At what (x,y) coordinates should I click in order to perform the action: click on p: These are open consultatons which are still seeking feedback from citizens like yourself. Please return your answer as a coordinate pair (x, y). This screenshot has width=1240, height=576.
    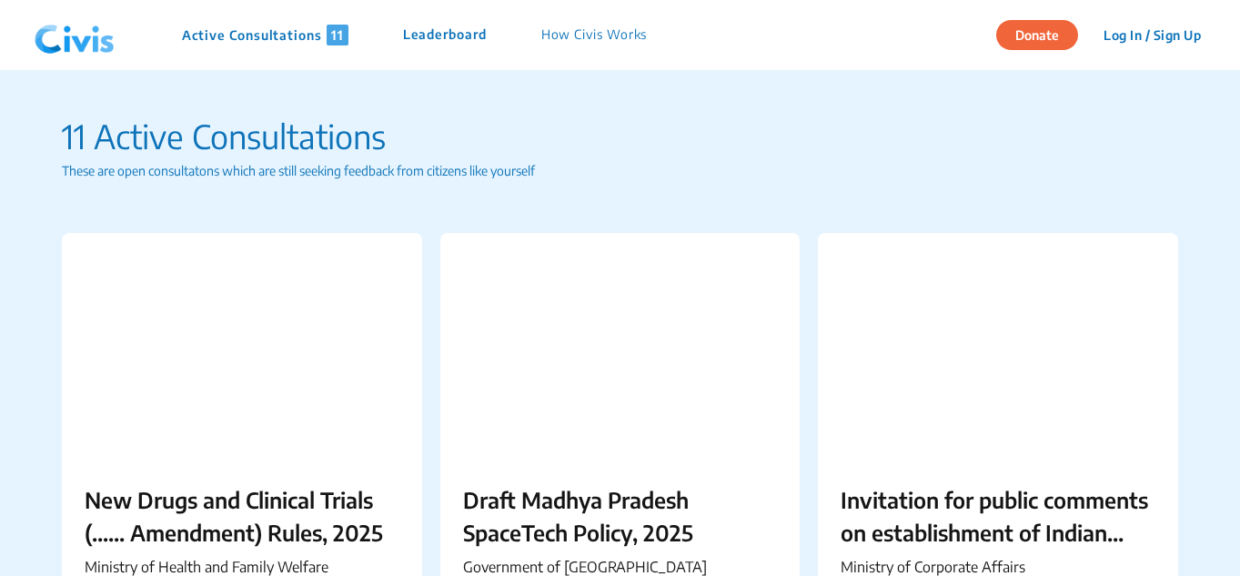
    Looking at the image, I should click on (620, 170).